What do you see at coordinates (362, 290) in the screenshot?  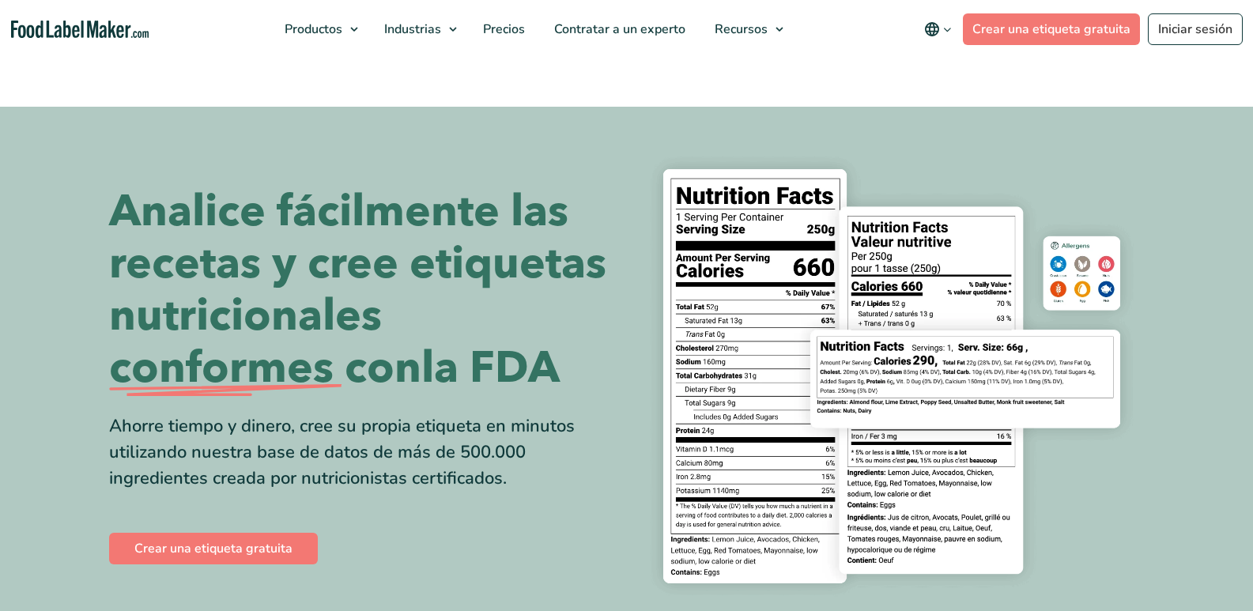 I see `h1: Analice fácilmente las recetas y cree etiquetas nutricionales la FDA` at bounding box center [362, 290].